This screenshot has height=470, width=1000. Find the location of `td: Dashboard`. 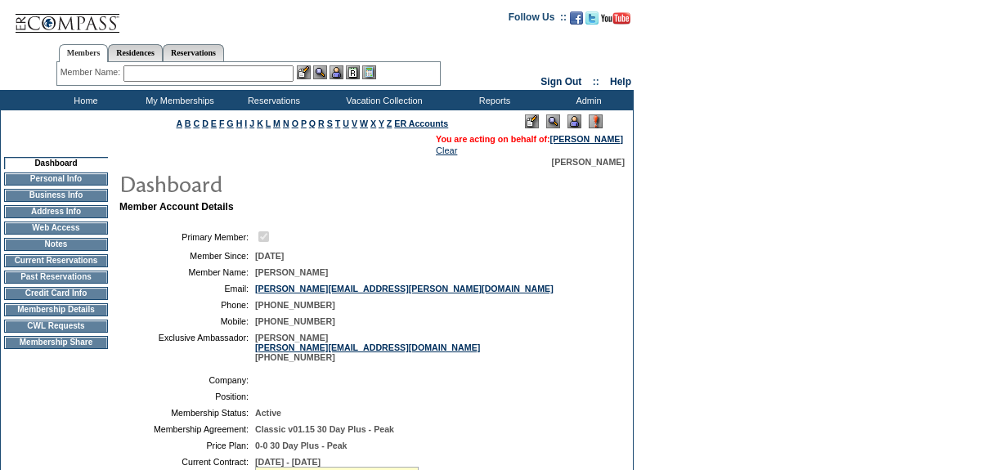

td: Dashboard is located at coordinates (56, 163).